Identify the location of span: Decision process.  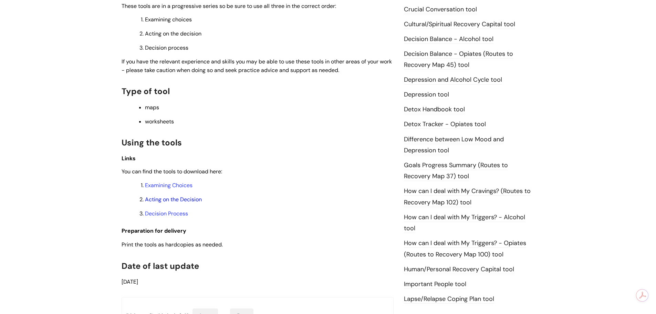
(167, 48).